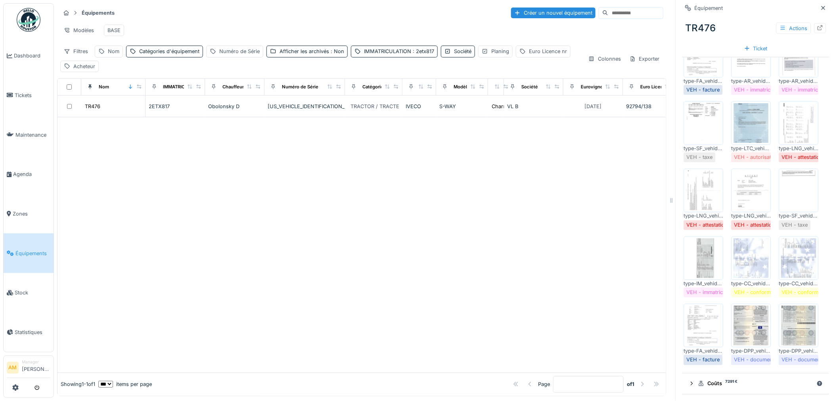 The width and height of the screenshot is (839, 401). What do you see at coordinates (709, 8) in the screenshot?
I see `div: Équipement` at bounding box center [709, 8].